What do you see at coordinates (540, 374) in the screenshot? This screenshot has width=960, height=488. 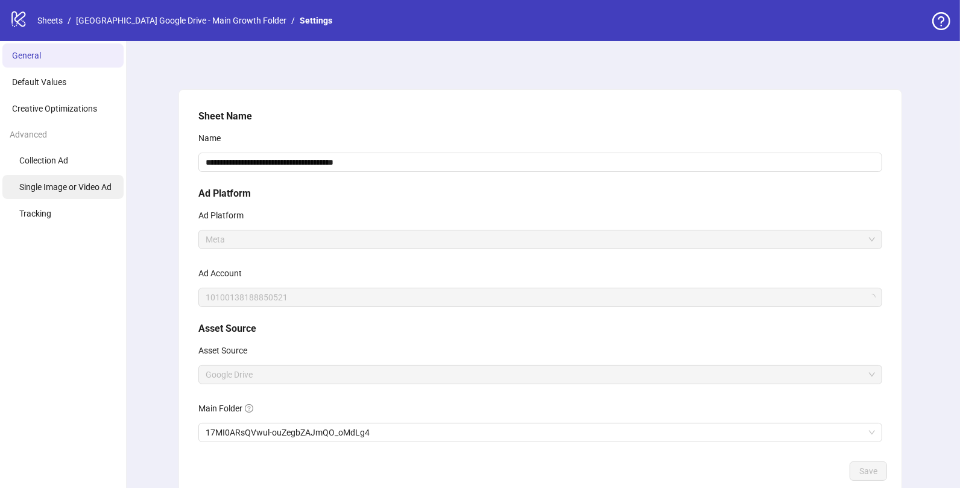 I see `span: Google Drive` at bounding box center [540, 374].